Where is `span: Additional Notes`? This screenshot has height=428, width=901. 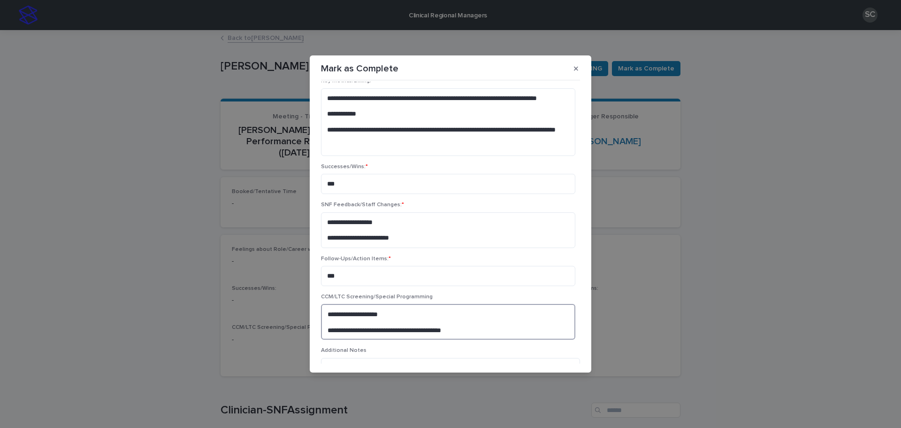
span: Additional Notes is located at coordinates (344, 350).